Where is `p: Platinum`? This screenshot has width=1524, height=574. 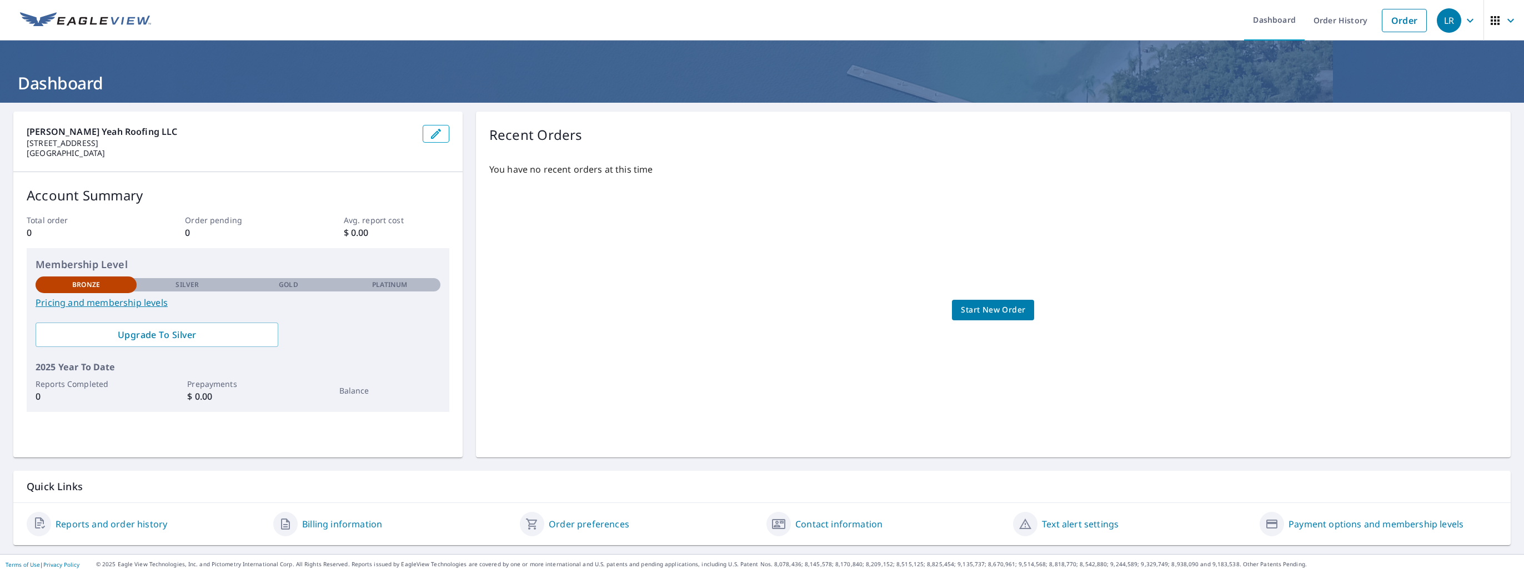
p: Platinum is located at coordinates (389, 285).